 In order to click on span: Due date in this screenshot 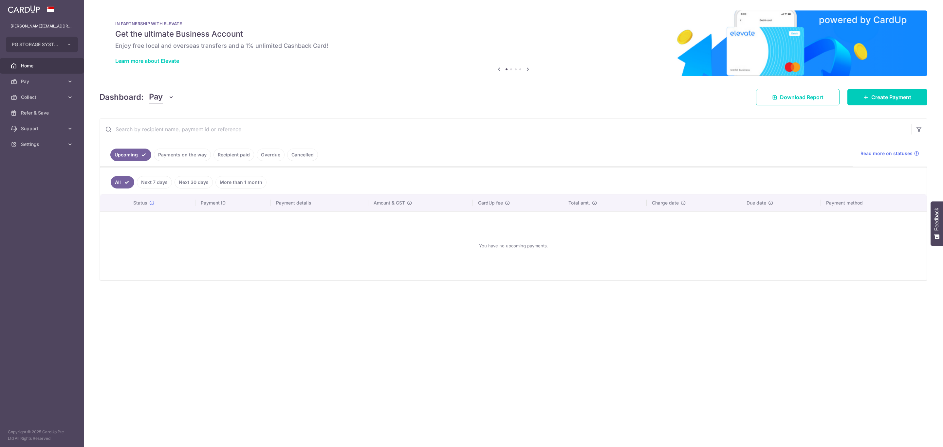, I will do `click(756, 203)`.